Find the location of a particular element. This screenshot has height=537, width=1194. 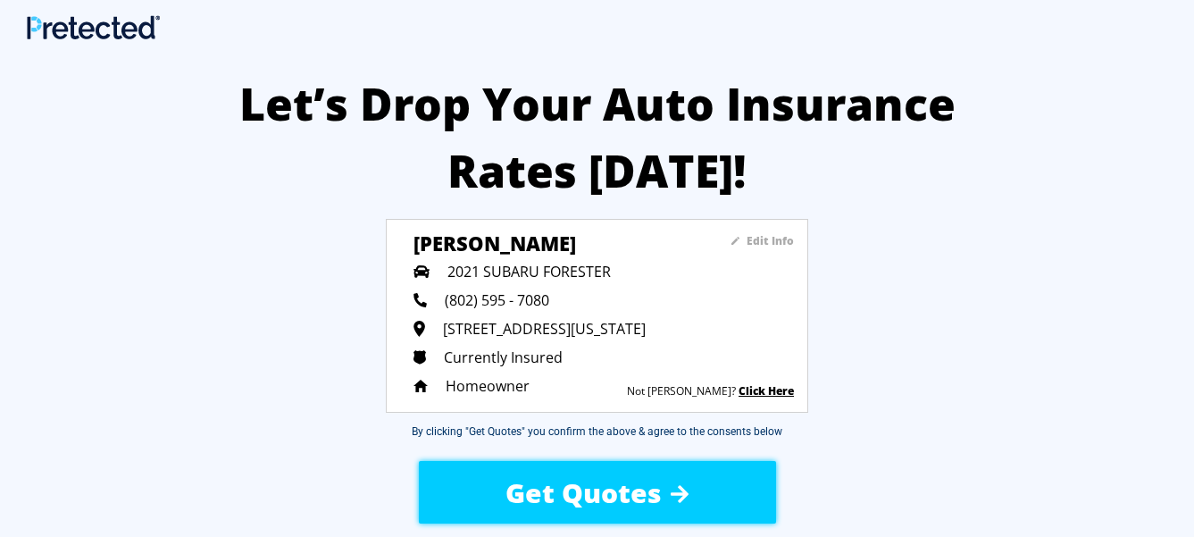

div: By clicking "Get Quotes" you confirm the above & agree to the consents below is located at coordinates (597, 431).